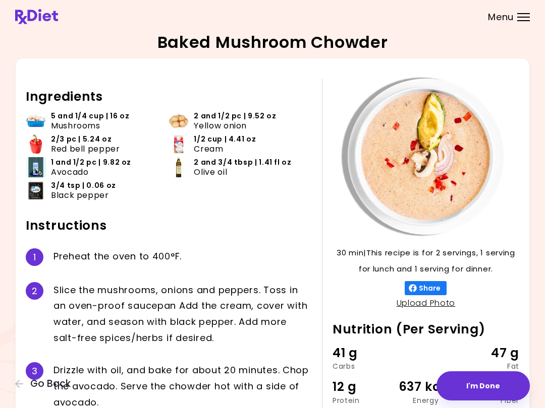  Describe the element at coordinates (234, 116) in the screenshot. I see `span: 2 and 1/2 pc | 9.52 oz` at that location.